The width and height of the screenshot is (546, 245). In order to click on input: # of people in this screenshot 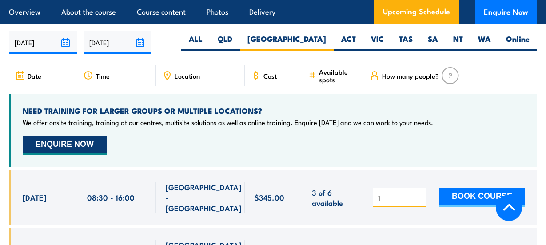, I will do `click(400, 198)`.